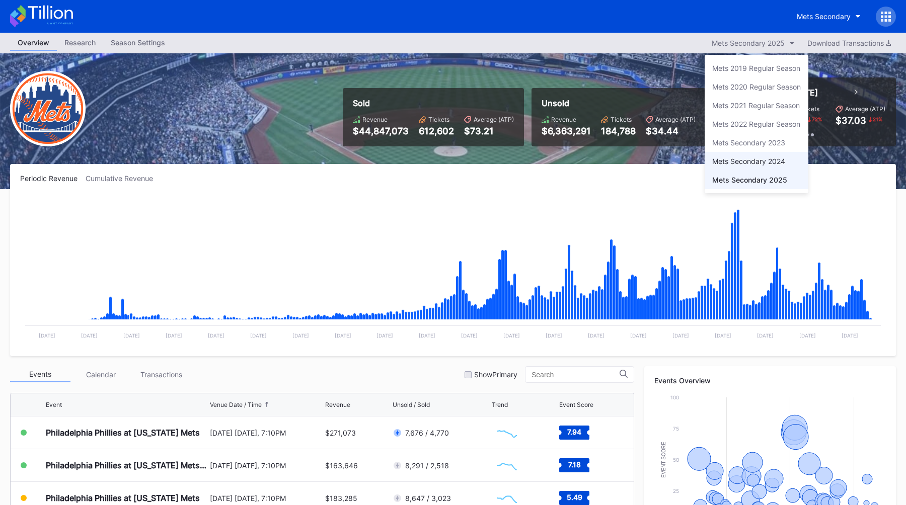 The width and height of the screenshot is (906, 505). What do you see at coordinates (748, 142) in the screenshot?
I see `div: Mets Secondary 2023` at bounding box center [748, 142].